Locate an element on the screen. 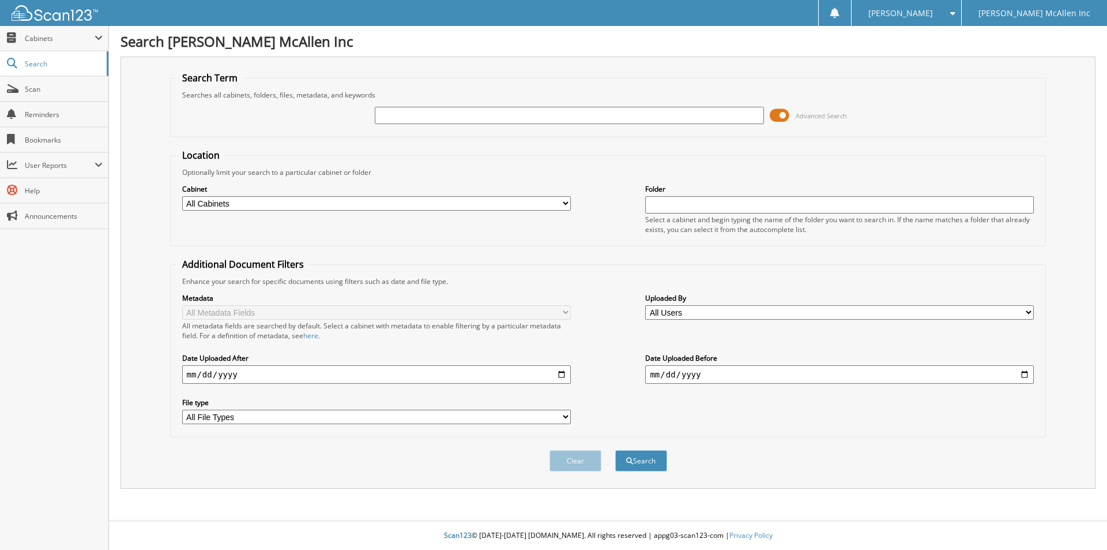 This screenshot has height=550, width=1107. div: Searches all cabinets, folders, files, metadata, and keywords is located at coordinates (609, 95).